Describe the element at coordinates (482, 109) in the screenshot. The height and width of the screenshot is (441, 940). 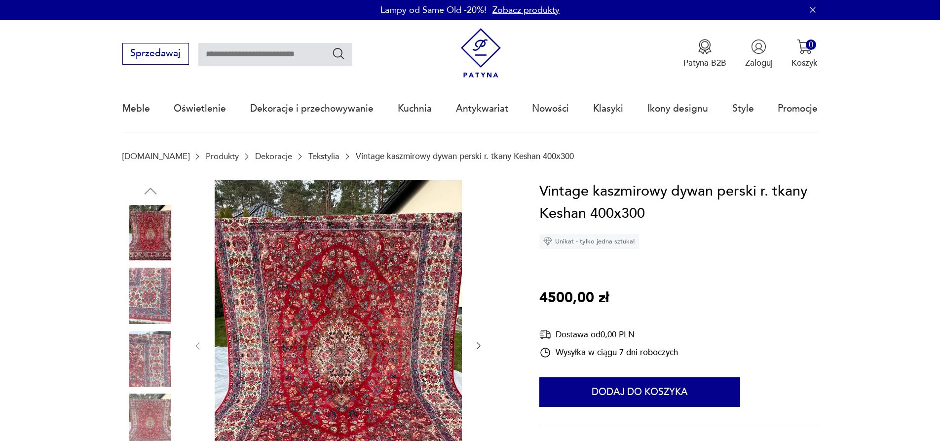
I see `a: Antykwariat` at that location.